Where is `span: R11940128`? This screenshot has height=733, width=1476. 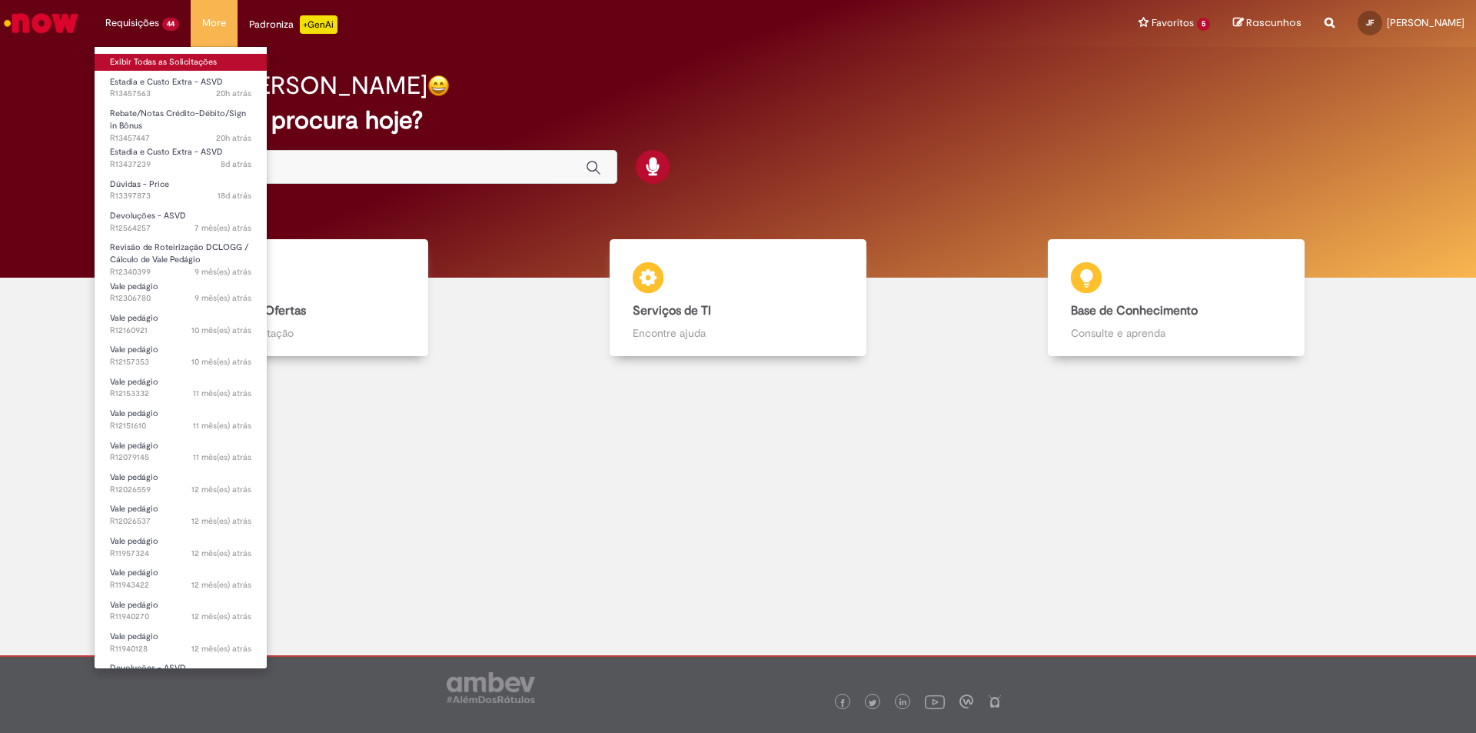 span: R11940128 is located at coordinates (181, 649).